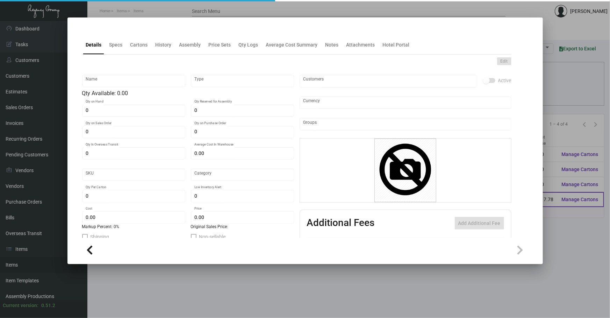 Image resolution: width=610 pixels, height=318 pixels. What do you see at coordinates (94, 45) in the screenshot?
I see `div: Details` at bounding box center [94, 45].